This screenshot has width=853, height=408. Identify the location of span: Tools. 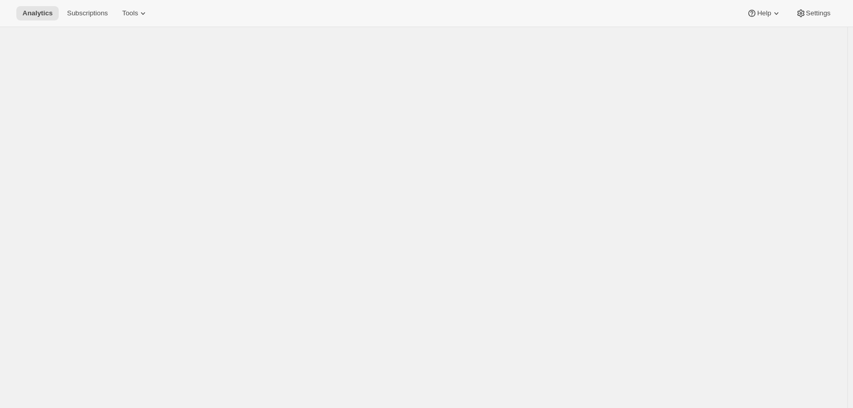
(130, 13).